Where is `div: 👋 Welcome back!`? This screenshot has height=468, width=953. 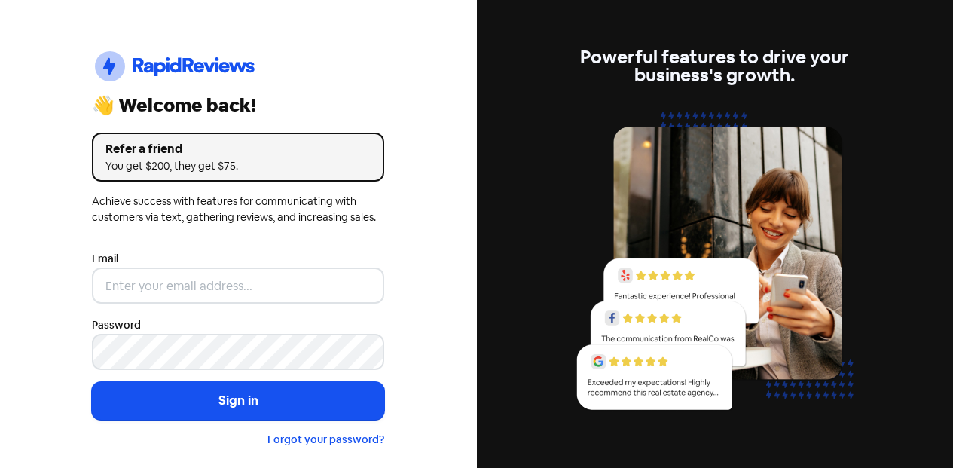
div: 👋 Welcome back! is located at coordinates (238, 105).